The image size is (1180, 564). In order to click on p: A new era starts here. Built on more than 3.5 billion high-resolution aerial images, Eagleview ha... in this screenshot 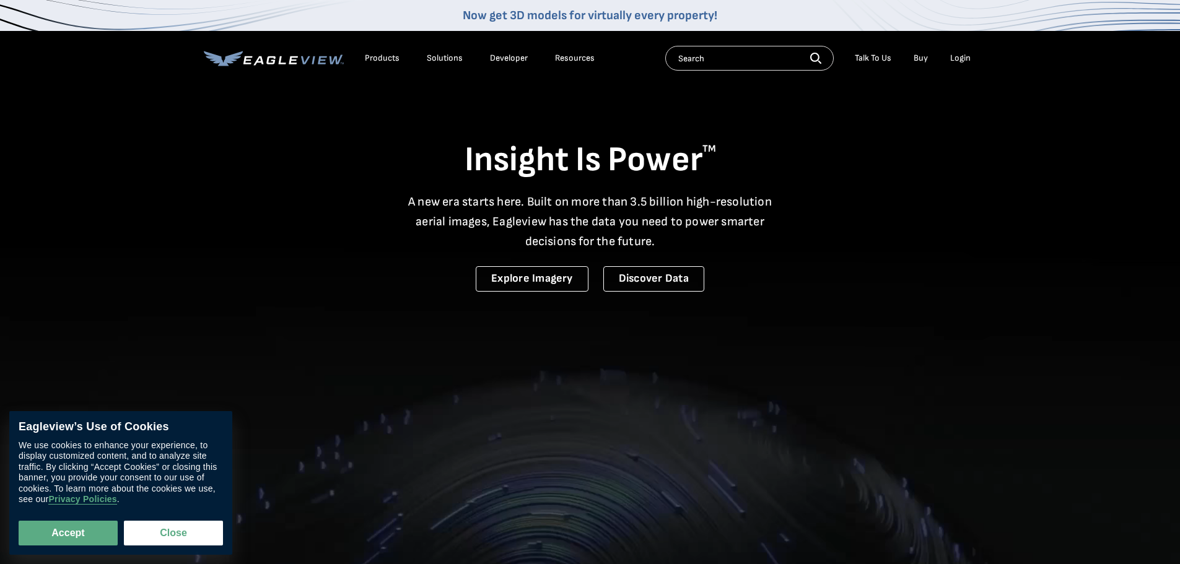, I will do `click(590, 222)`.